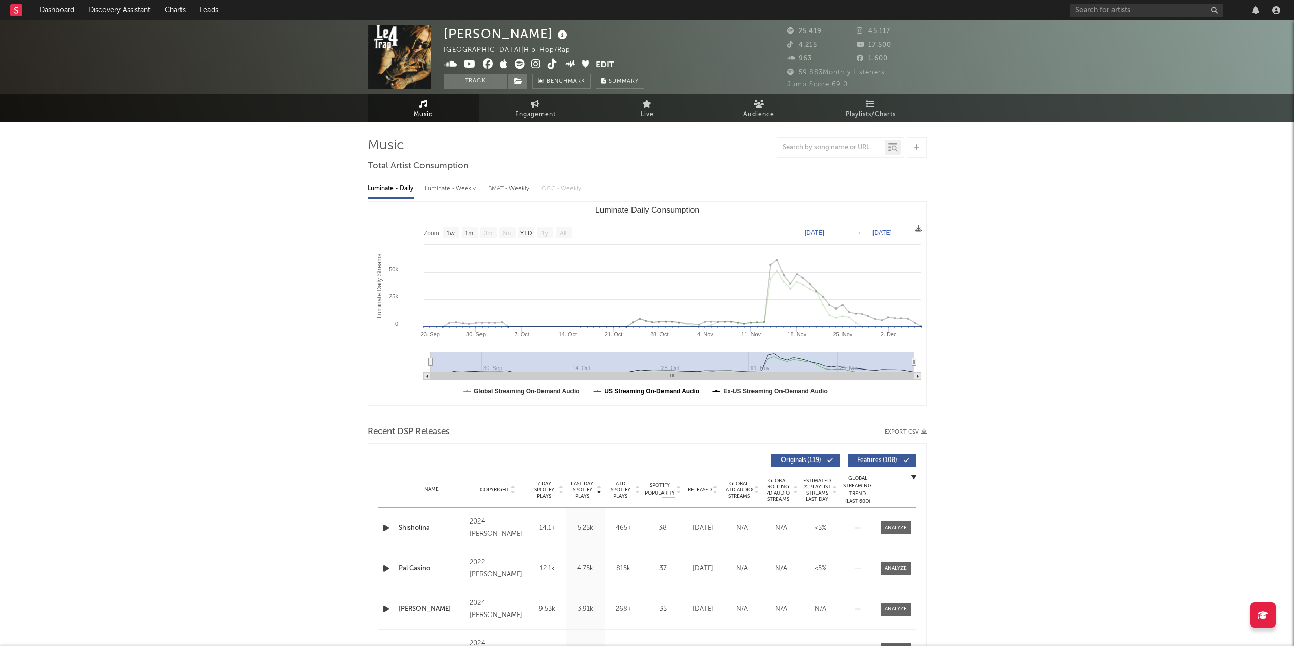  What do you see at coordinates (647, 115) in the screenshot?
I see `span: Live` at bounding box center [647, 115].